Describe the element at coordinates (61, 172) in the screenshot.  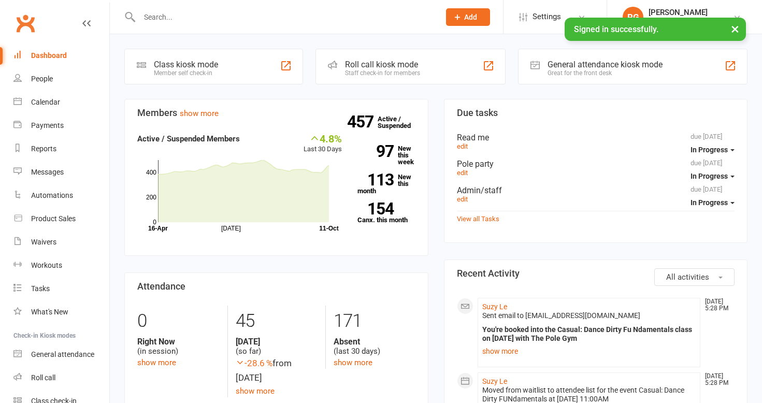
I see `a: Messages` at that location.